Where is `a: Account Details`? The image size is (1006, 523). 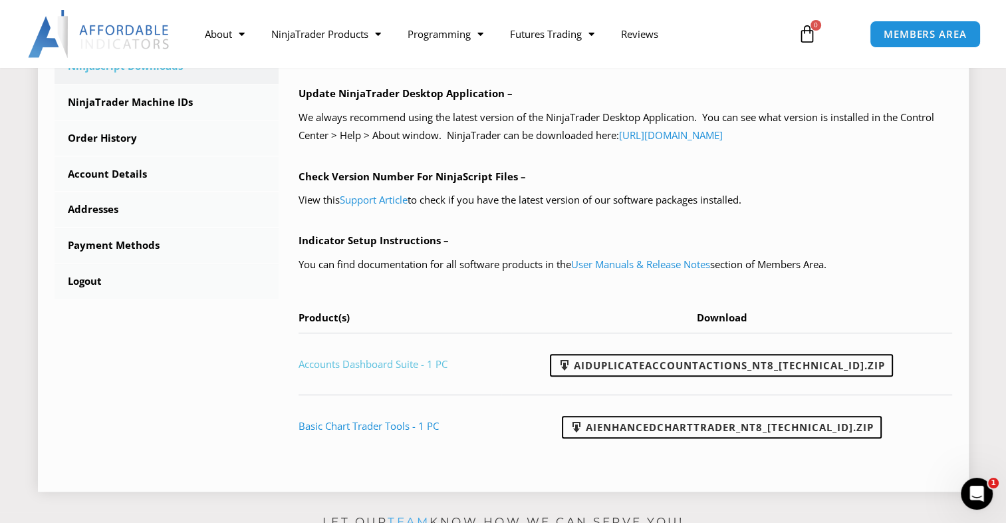 a: Account Details is located at coordinates (167, 174).